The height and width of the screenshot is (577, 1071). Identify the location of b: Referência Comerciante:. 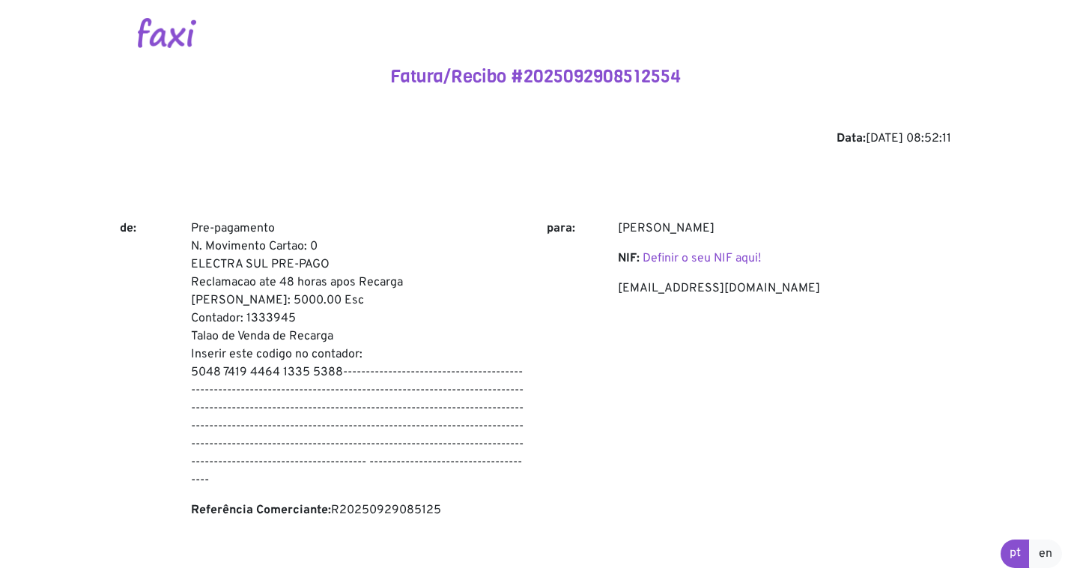
(261, 510).